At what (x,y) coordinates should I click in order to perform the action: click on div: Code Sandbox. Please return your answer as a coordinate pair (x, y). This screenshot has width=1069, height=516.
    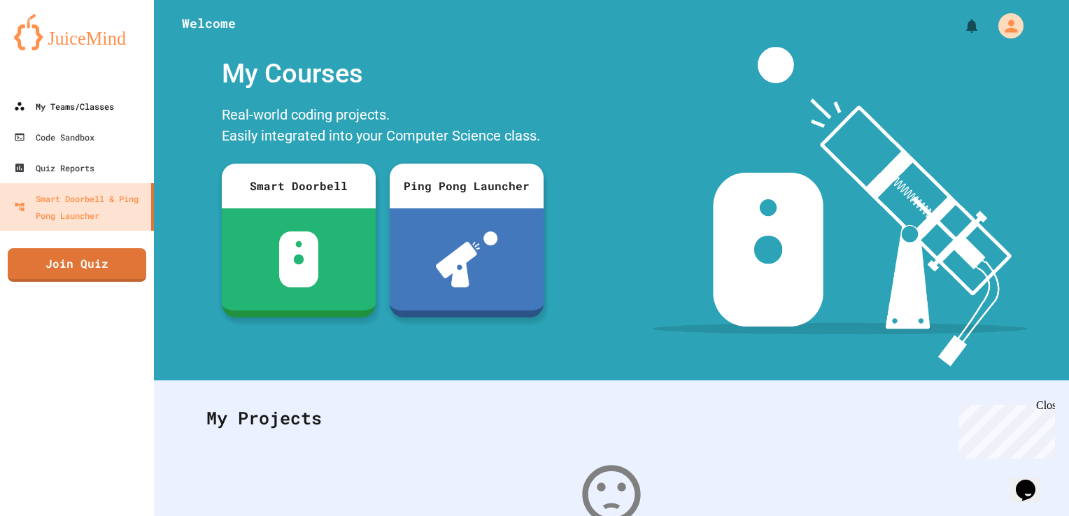
    Looking at the image, I should click on (54, 137).